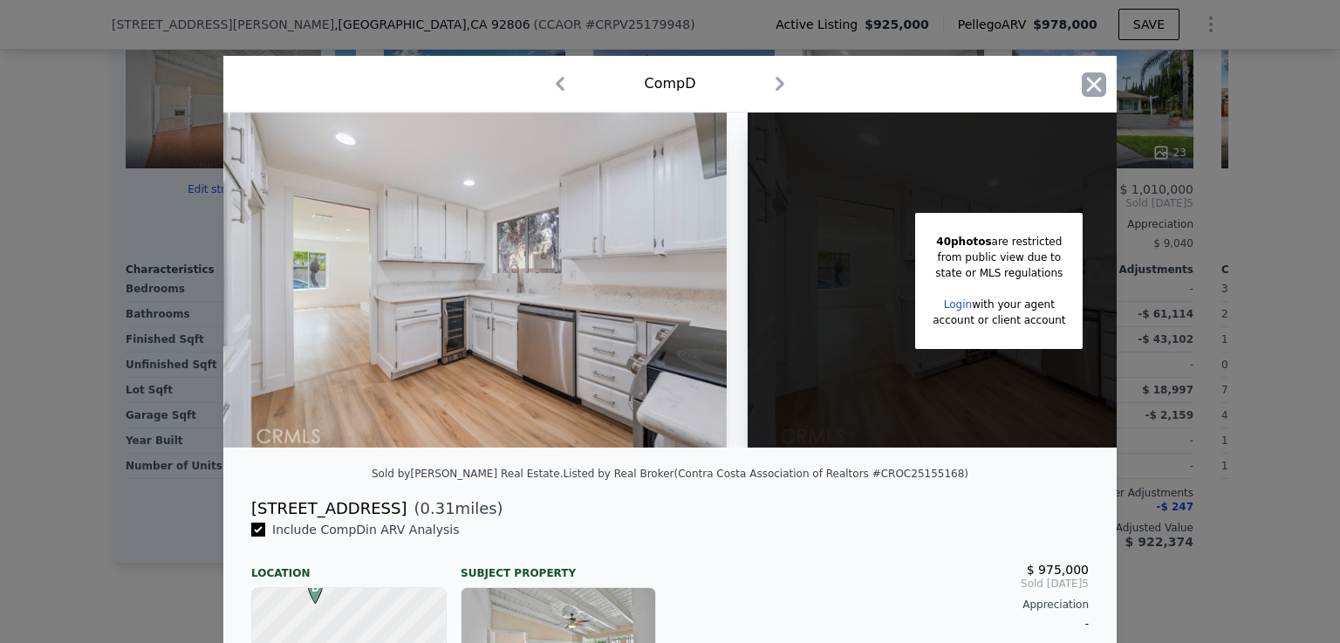 The height and width of the screenshot is (643, 1340). What do you see at coordinates (438, 508) in the screenshot?
I see `span: 0.31` at bounding box center [438, 508].